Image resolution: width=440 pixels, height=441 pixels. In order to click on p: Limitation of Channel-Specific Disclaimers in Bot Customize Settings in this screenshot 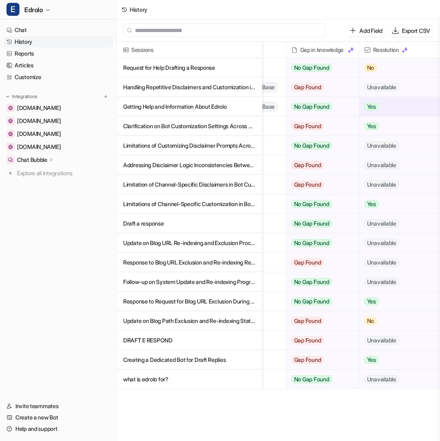, I will do `click(189, 184)`.